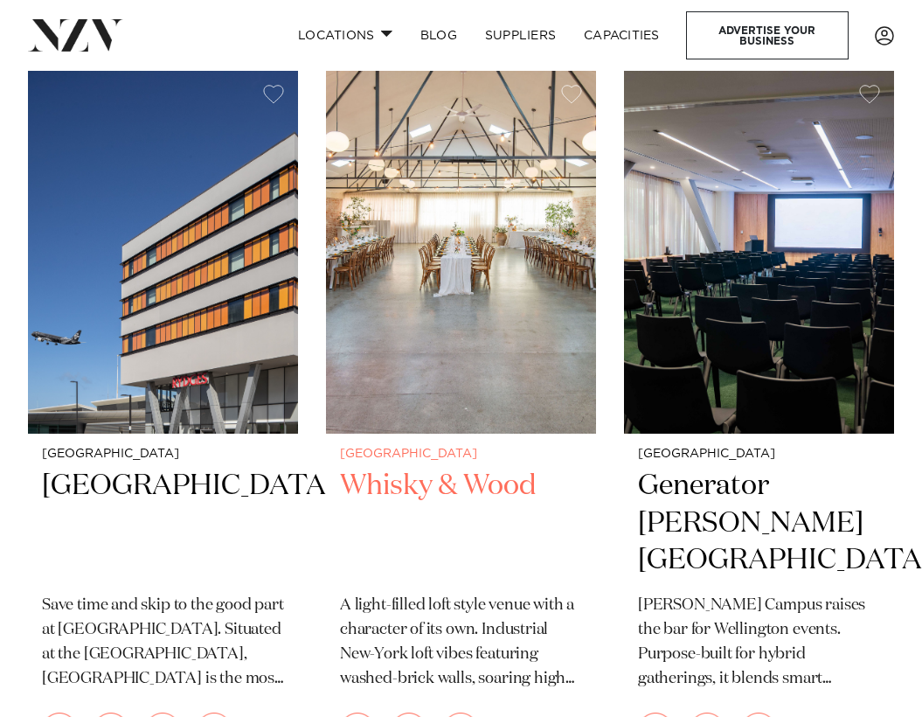 The height and width of the screenshot is (717, 922). What do you see at coordinates (461, 524) in the screenshot?
I see `h2: Whisky & Wood` at bounding box center [461, 524].